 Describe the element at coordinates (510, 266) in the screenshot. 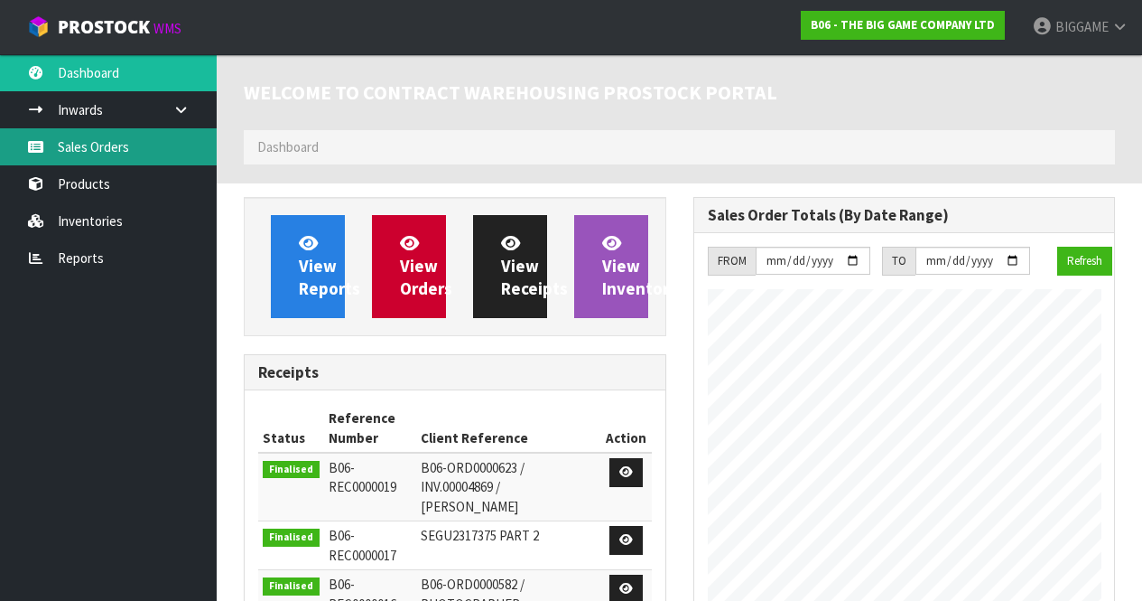

I see `a: ViewReceipts` at that location.